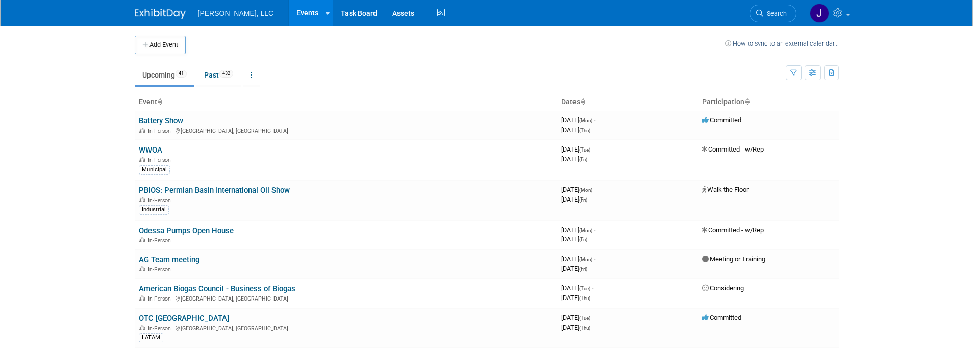  I want to click on span: Walk the Floor, so click(725, 189).